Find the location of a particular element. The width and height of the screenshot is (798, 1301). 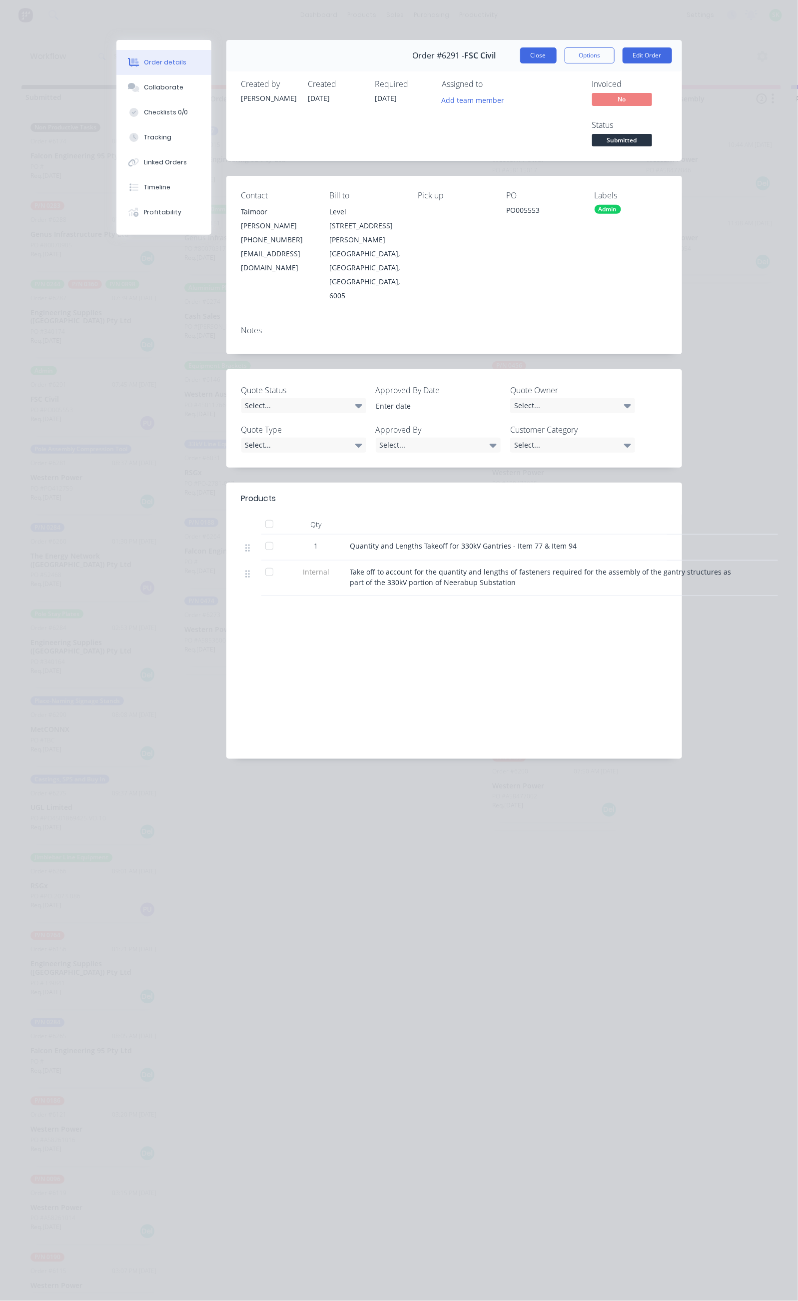

div: Order details is located at coordinates (165, 62).